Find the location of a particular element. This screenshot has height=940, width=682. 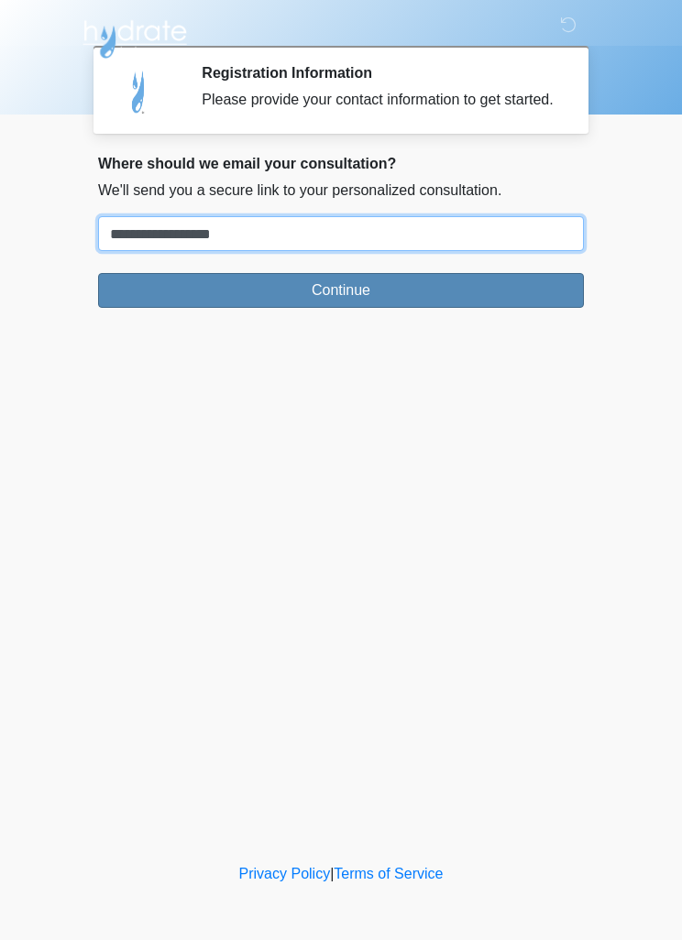

img: Agent Avatar is located at coordinates (139, 92).